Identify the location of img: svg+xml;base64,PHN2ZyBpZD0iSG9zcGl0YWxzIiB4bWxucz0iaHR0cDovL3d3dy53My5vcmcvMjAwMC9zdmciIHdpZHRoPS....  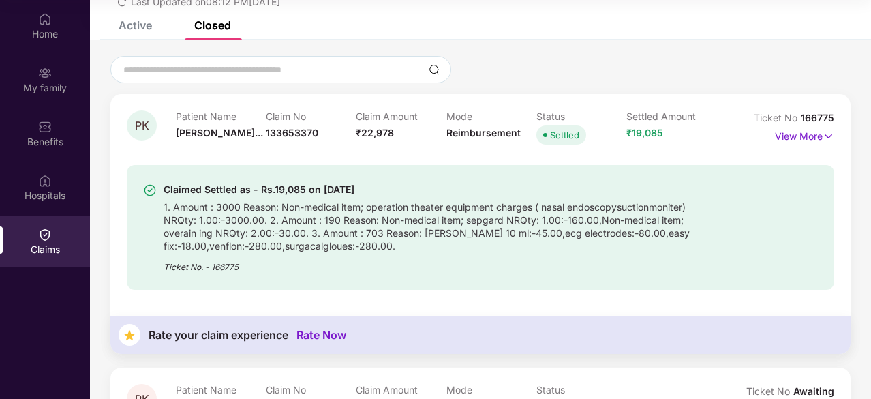
(45, 181).